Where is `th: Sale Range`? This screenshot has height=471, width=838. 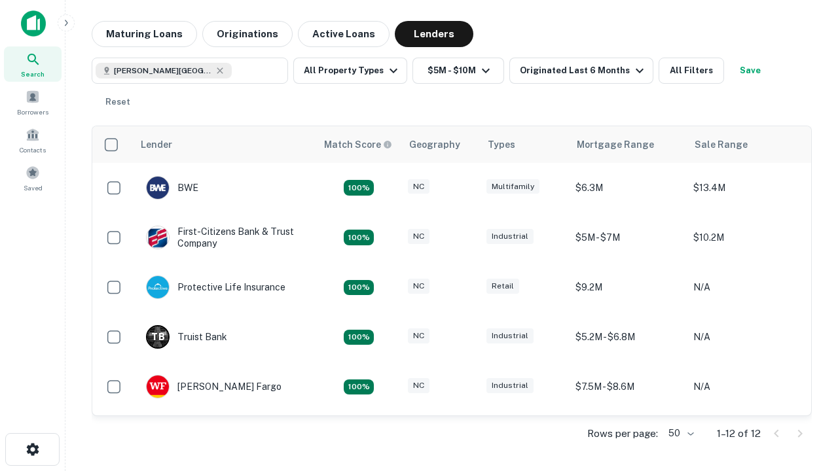
th: Sale Range is located at coordinates (746, 145).